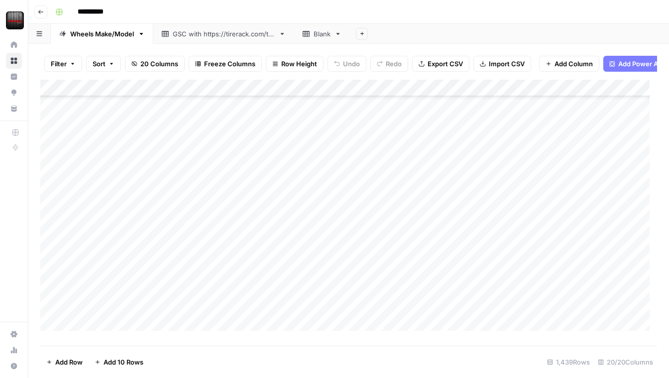 The height and width of the screenshot is (378, 669). What do you see at coordinates (299, 64) in the screenshot?
I see `span: Row Height` at bounding box center [299, 64].